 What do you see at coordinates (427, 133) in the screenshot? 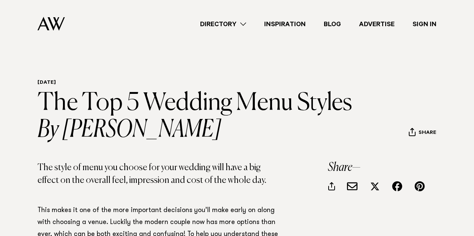
I see `span: Share` at bounding box center [427, 133].